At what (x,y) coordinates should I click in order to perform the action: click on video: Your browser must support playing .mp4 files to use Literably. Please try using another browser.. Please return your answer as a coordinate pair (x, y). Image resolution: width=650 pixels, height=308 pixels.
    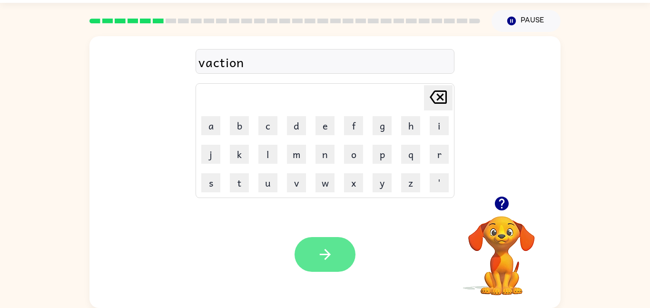
    Looking at the image, I should click on (502, 249).